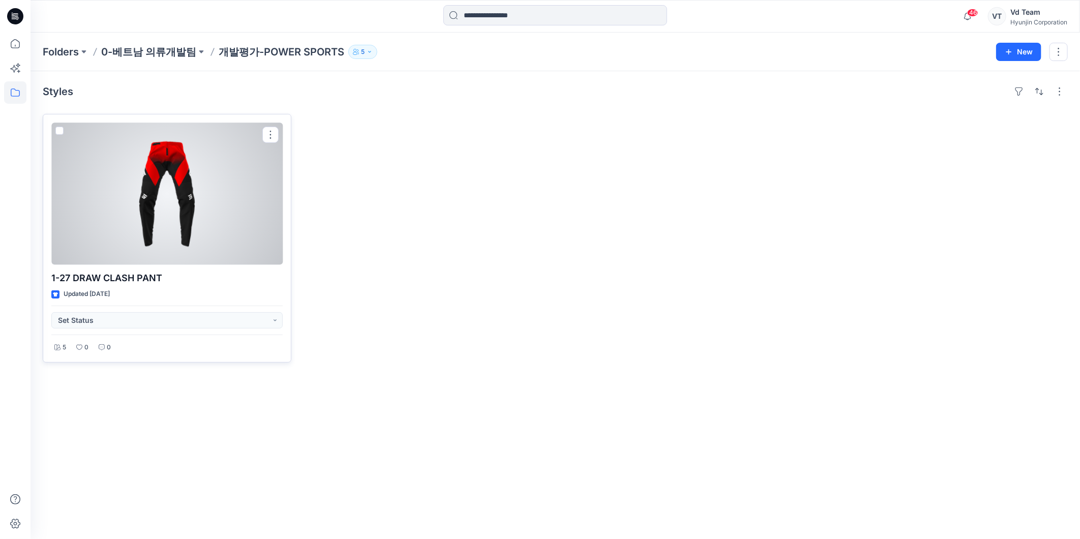 This screenshot has height=539, width=1080. I want to click on div: VT, so click(997, 16).